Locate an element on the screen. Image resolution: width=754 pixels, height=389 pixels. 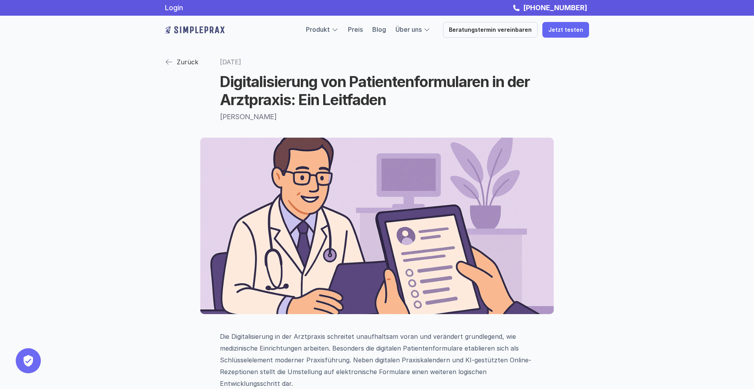
a: Preis is located at coordinates (355, 29).